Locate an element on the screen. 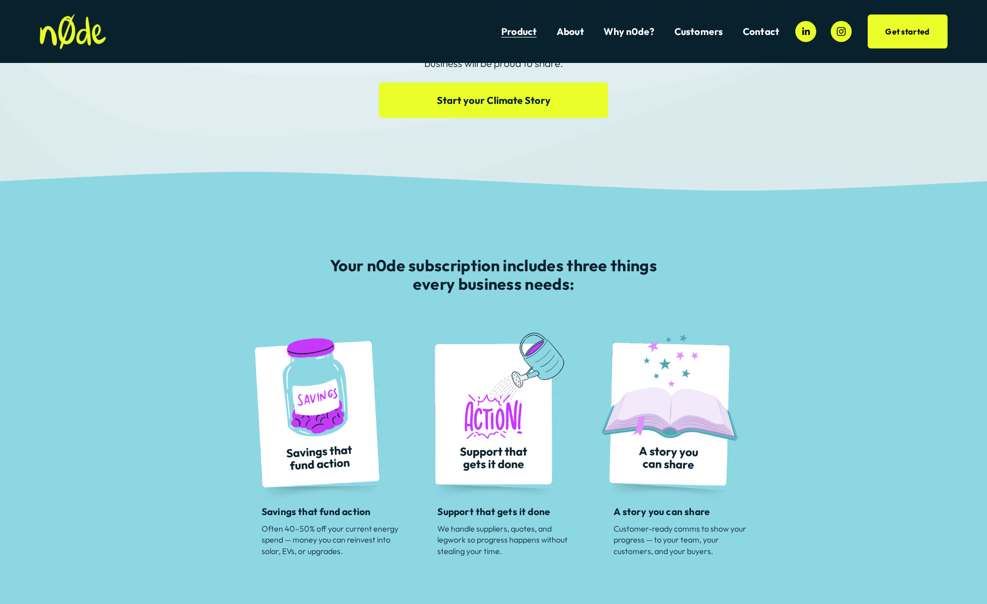  span: Customers is located at coordinates (699, 31).